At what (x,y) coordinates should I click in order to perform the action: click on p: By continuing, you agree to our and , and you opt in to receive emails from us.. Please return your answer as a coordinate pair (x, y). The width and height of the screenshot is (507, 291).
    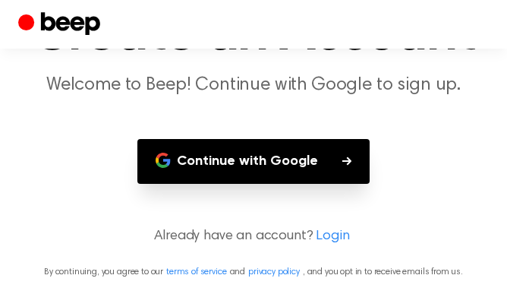
    Looking at the image, I should click on (254, 272).